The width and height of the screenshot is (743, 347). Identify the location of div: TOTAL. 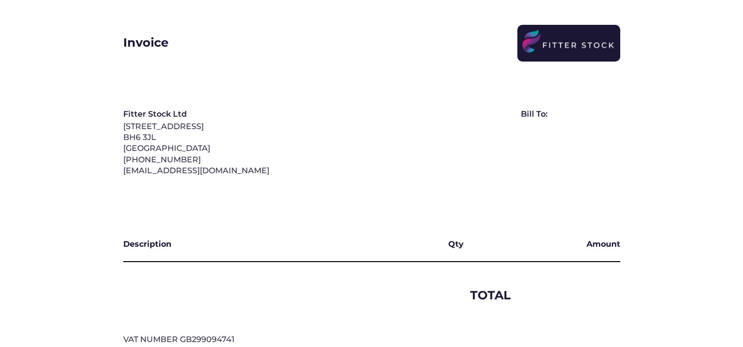
(317, 298).